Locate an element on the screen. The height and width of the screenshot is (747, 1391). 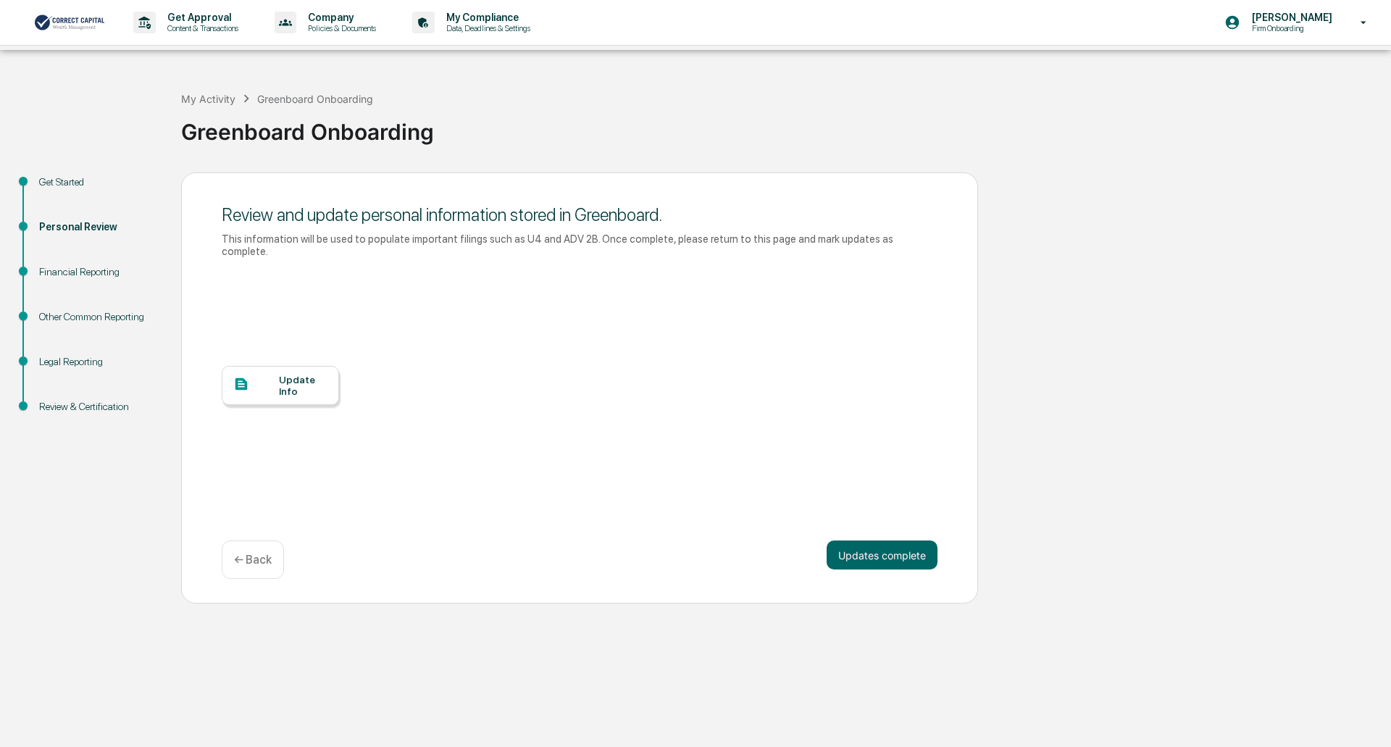
div: This information will be used to populate important filings such as U4 and ADV 2B. Once complete,... is located at coordinates (580, 245).